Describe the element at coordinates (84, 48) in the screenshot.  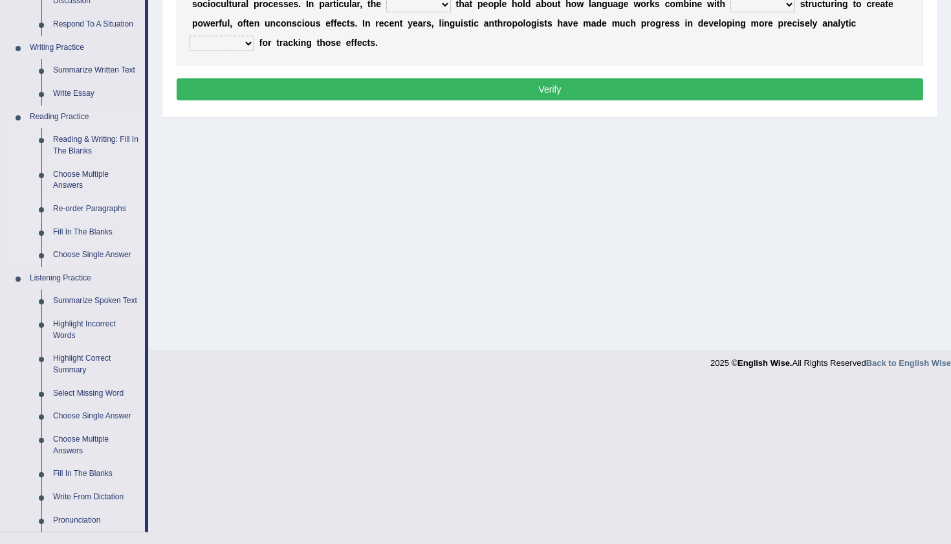
I see `a: Writing Practice` at that location.